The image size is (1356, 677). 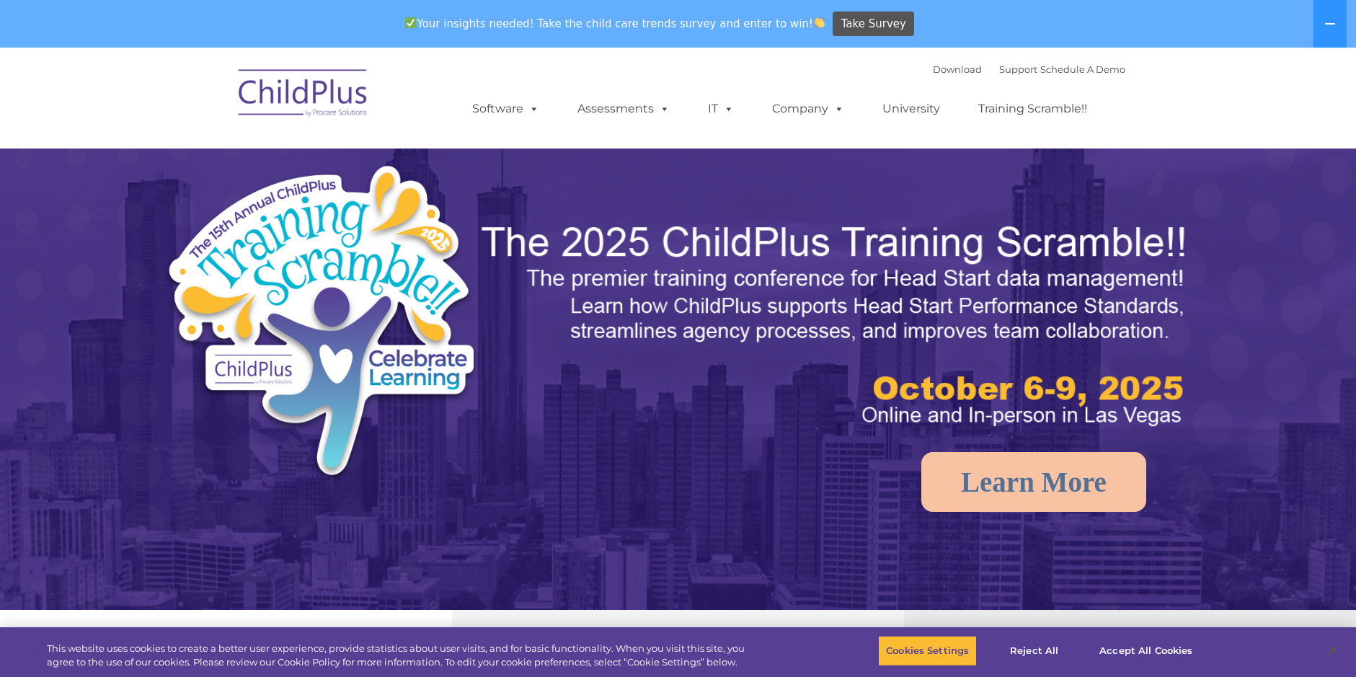 What do you see at coordinates (303, 95) in the screenshot?
I see `img: ChildPlus by Procare Solutions` at bounding box center [303, 95].